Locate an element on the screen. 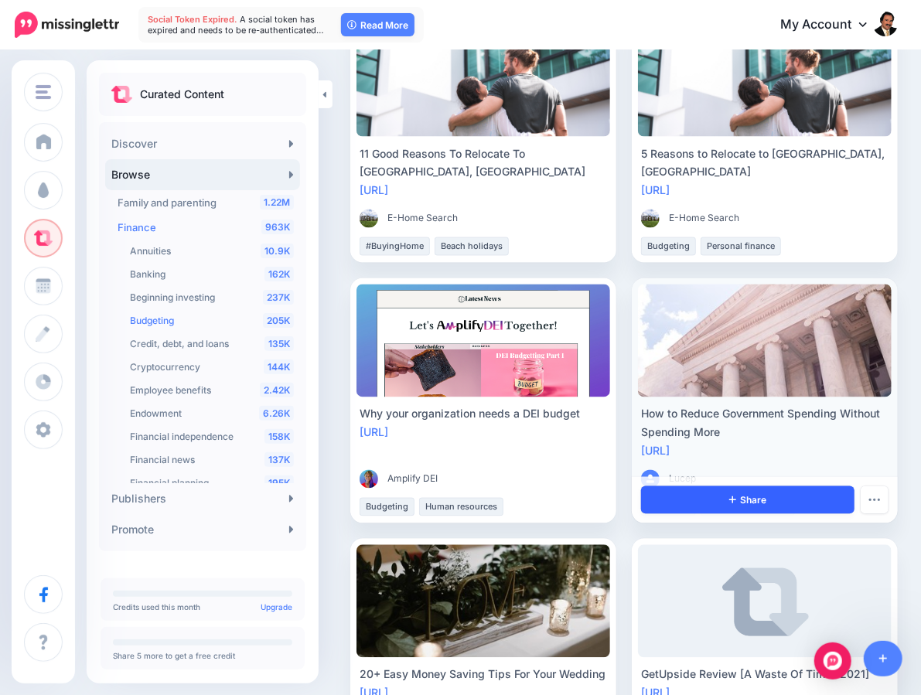 The width and height of the screenshot is (921, 695). span: Budgeting is located at coordinates (152, 320).